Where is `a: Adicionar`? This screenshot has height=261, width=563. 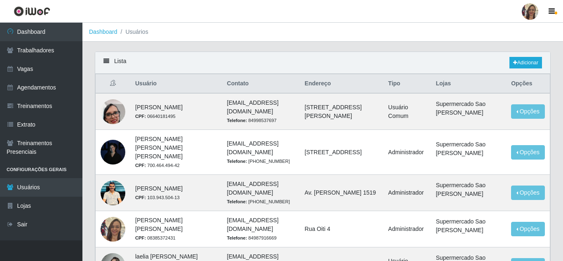
a: Adicionar is located at coordinates (525, 63).